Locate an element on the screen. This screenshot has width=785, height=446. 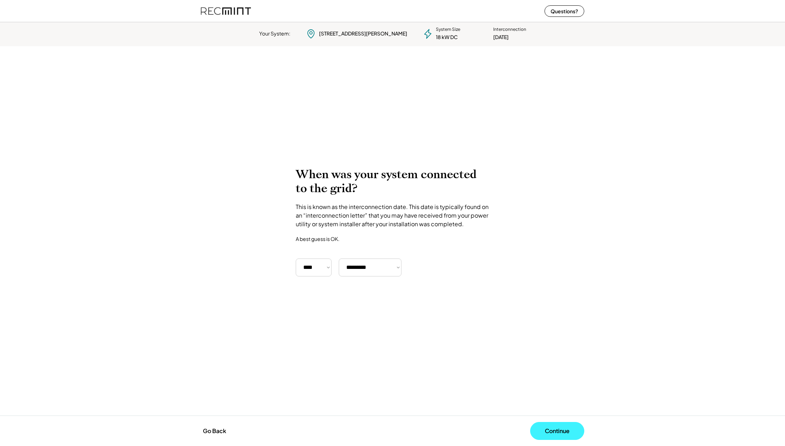
button: Go Back is located at coordinates (214, 431).